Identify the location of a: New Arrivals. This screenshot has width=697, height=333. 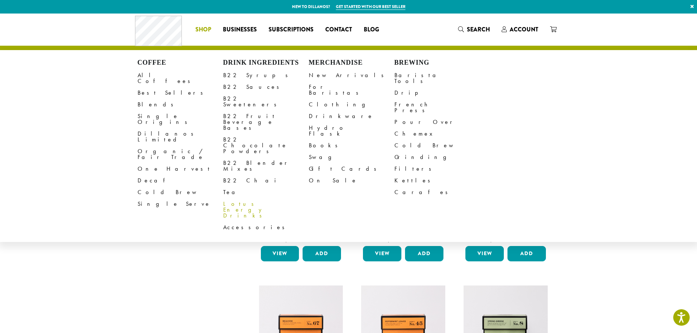
(352, 75).